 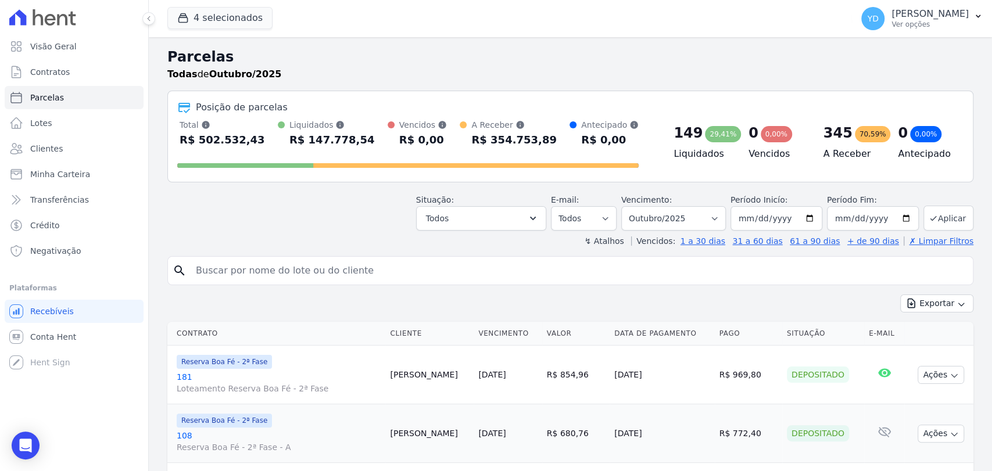 I want to click on a: Parcelas, so click(x=74, y=98).